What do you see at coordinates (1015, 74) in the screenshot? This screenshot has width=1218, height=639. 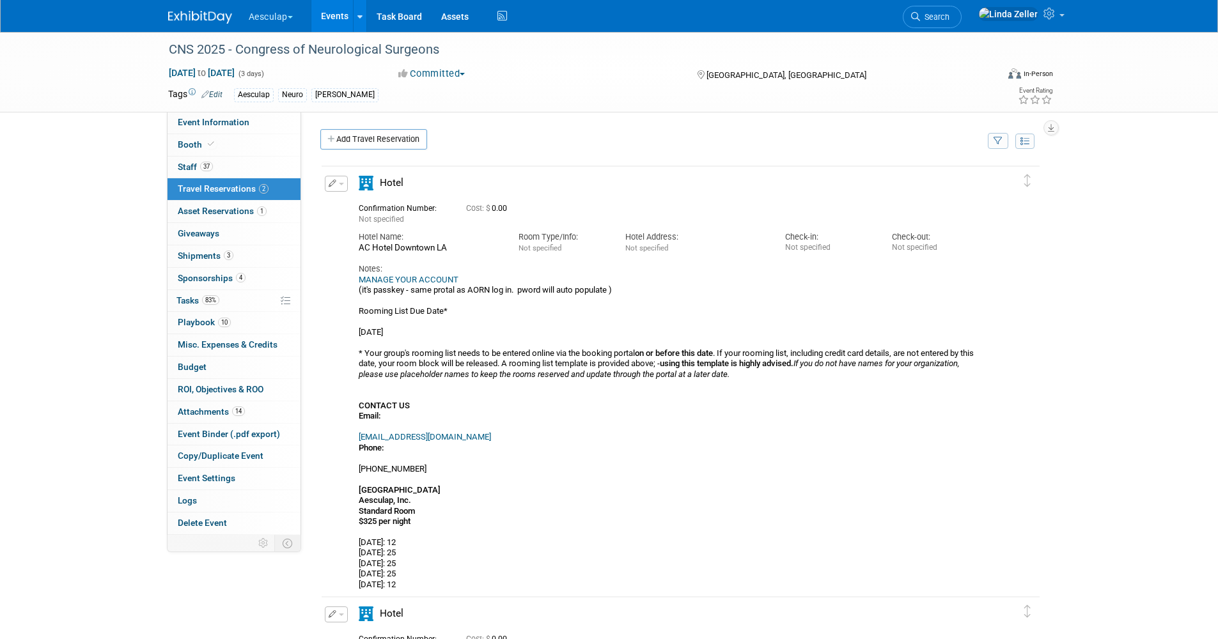 I see `img: Format-Inperson.png` at bounding box center [1015, 74].